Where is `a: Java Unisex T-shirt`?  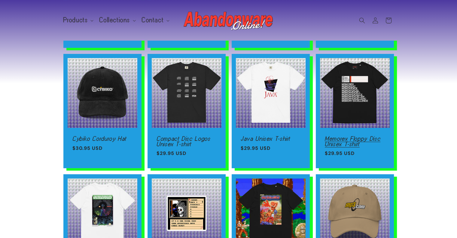 a: Java Unisex T-shirt is located at coordinates (271, 138).